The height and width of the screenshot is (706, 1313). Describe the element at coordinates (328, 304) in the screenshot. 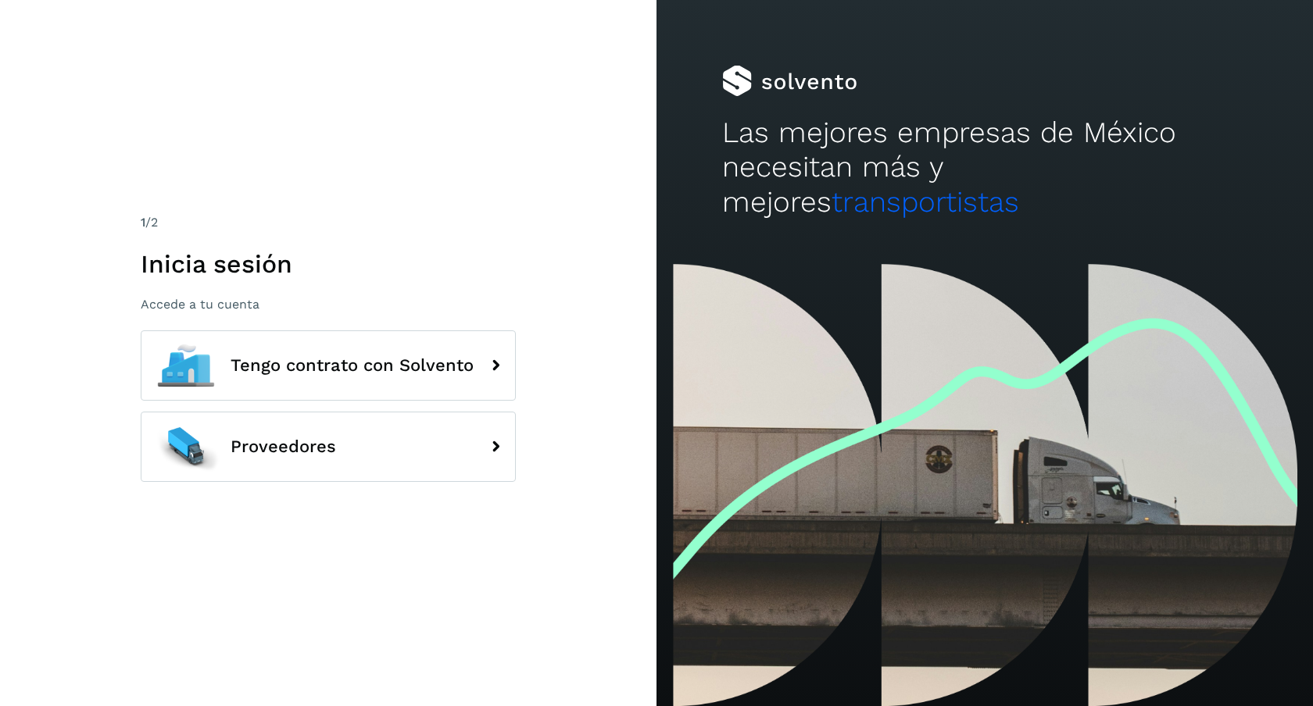

I see `p: Accede a tu cuenta` at that location.